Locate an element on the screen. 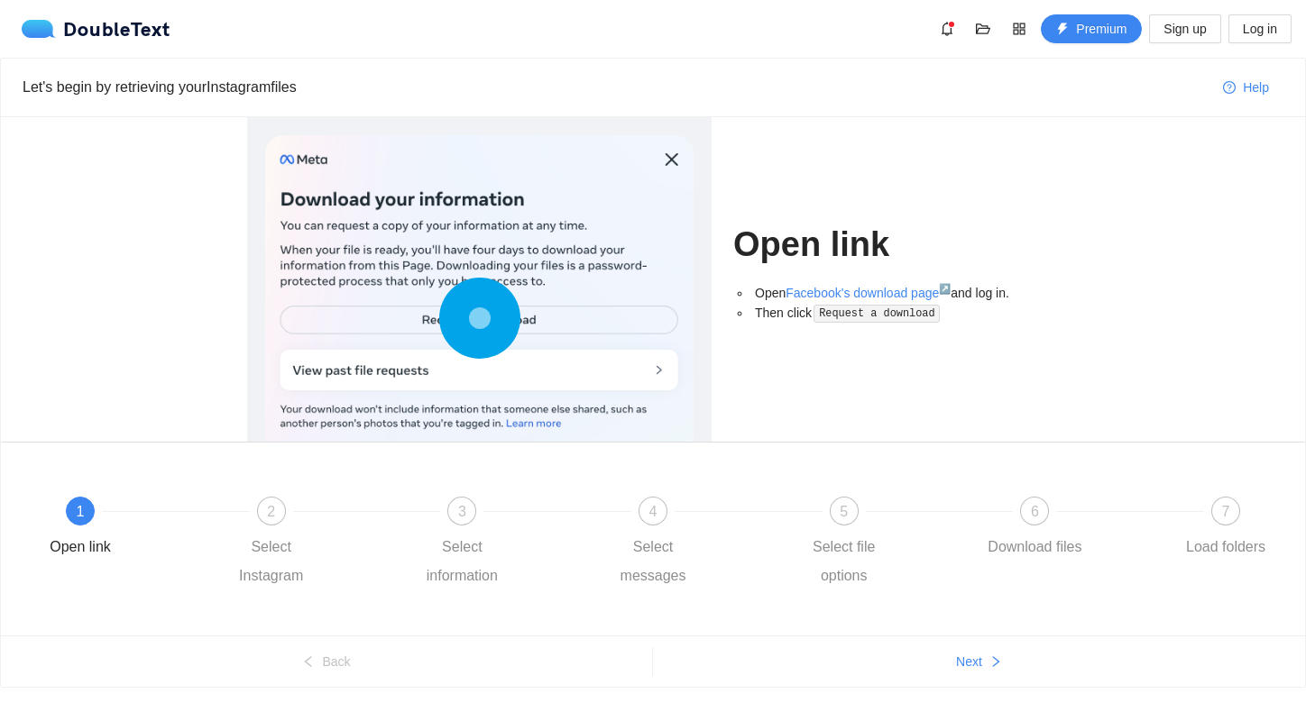  div: Select information is located at coordinates (462, 562).